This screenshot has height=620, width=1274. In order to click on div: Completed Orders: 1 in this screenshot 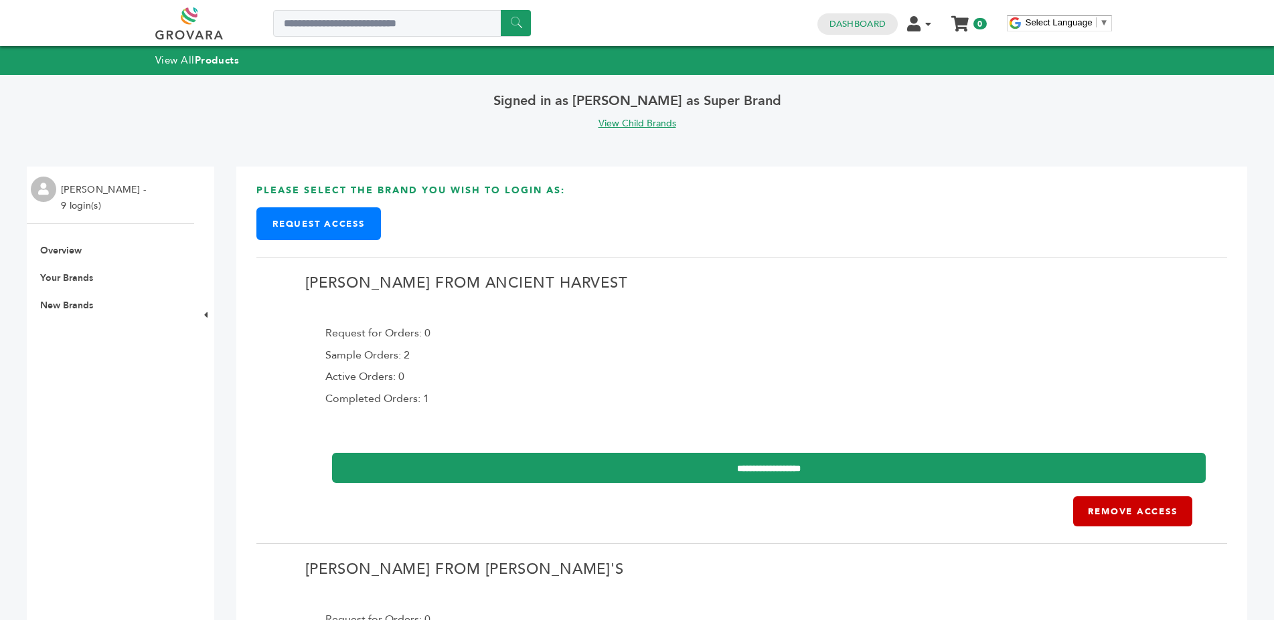, I will do `click(741, 399)`.